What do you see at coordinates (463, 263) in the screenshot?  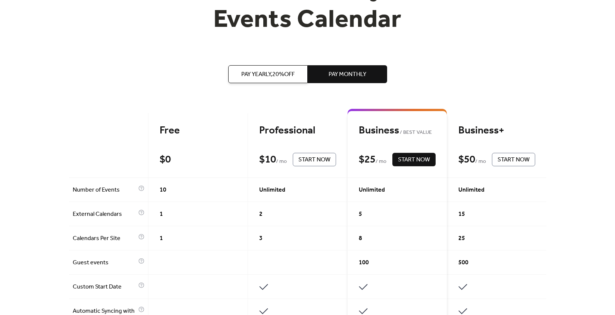 I see `span: 500` at bounding box center [463, 263].